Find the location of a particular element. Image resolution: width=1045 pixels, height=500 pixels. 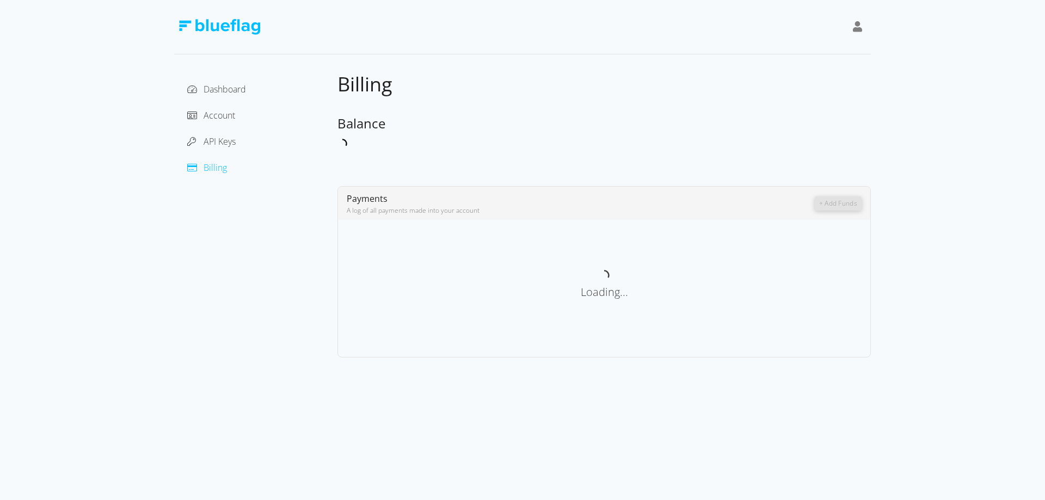

span: API Keys is located at coordinates (219, 142).